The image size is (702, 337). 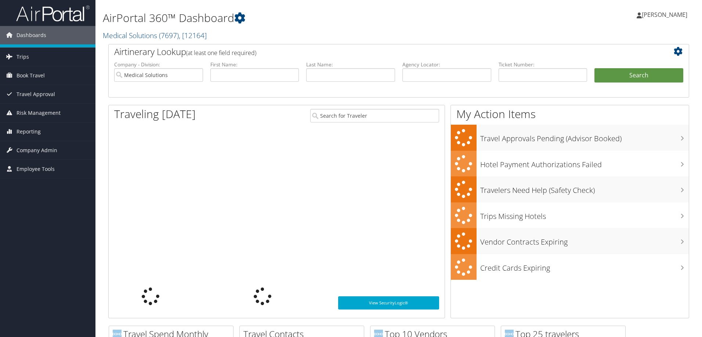 What do you see at coordinates (570, 164) in the screenshot?
I see `a: Hotel Payment Authorizations Failed` at bounding box center [570, 164].